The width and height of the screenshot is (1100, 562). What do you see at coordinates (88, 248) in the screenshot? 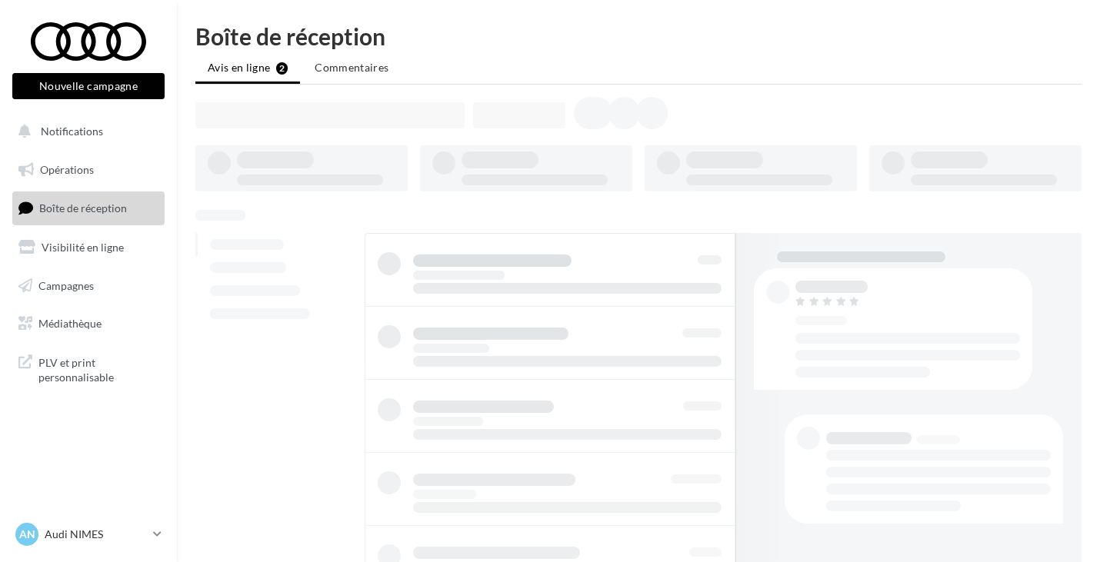
I see `a: Visibilité en ligne` at bounding box center [88, 248].